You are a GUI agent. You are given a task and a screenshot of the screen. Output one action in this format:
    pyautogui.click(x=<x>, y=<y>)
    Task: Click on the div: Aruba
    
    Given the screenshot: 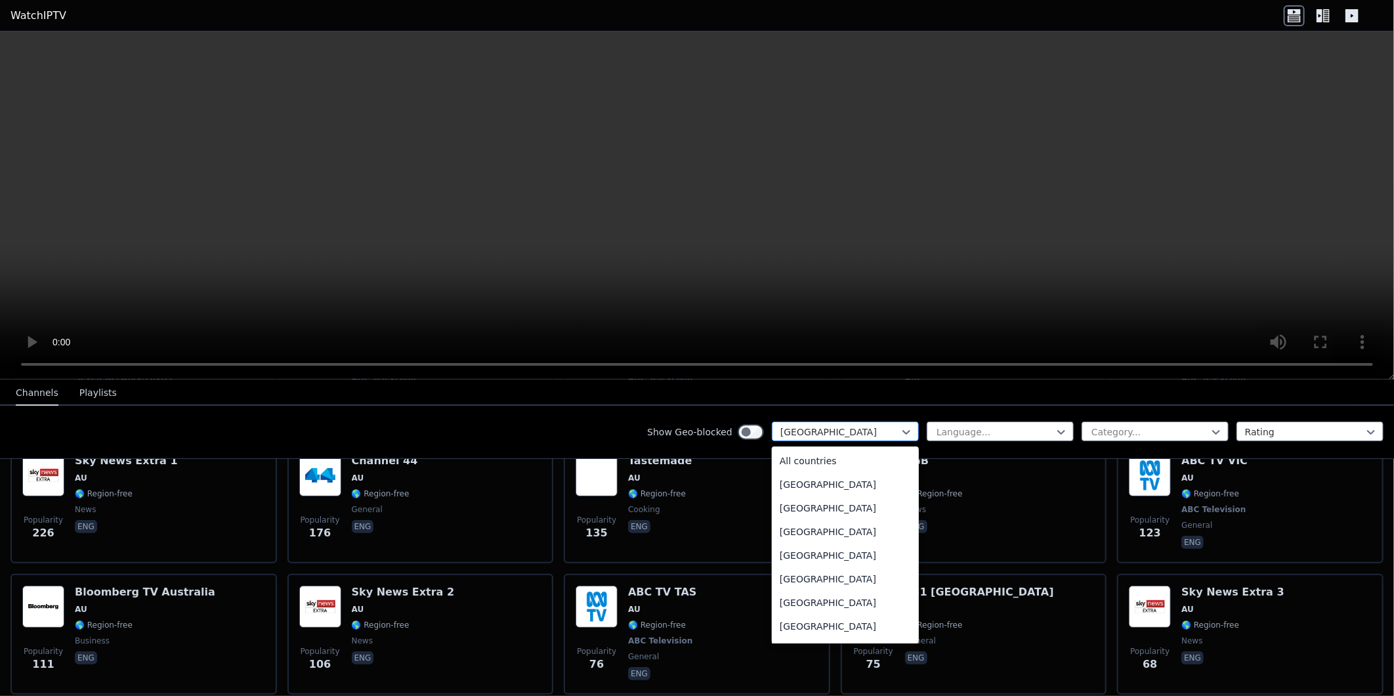 What is the action you would take?
    pyautogui.click(x=845, y=650)
    